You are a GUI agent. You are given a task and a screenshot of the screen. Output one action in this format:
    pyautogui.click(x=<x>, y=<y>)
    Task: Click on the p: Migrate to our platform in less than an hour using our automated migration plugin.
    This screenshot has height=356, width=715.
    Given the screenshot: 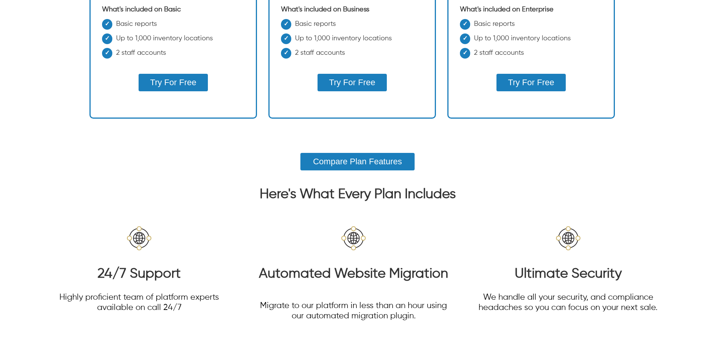 What is the action you would take?
    pyautogui.click(x=353, y=311)
    